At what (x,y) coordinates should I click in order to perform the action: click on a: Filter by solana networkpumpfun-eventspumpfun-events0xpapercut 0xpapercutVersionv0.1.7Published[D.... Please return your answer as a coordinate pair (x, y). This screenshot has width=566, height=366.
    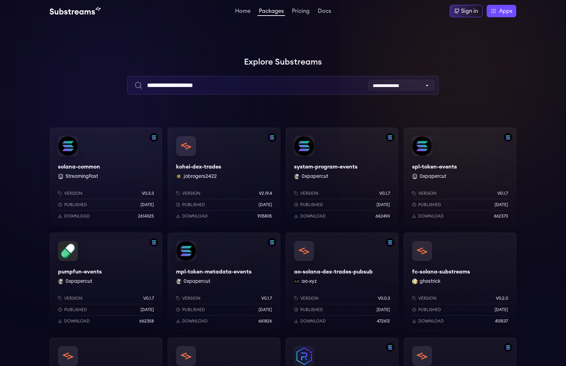
    Looking at the image, I should click on (106, 282).